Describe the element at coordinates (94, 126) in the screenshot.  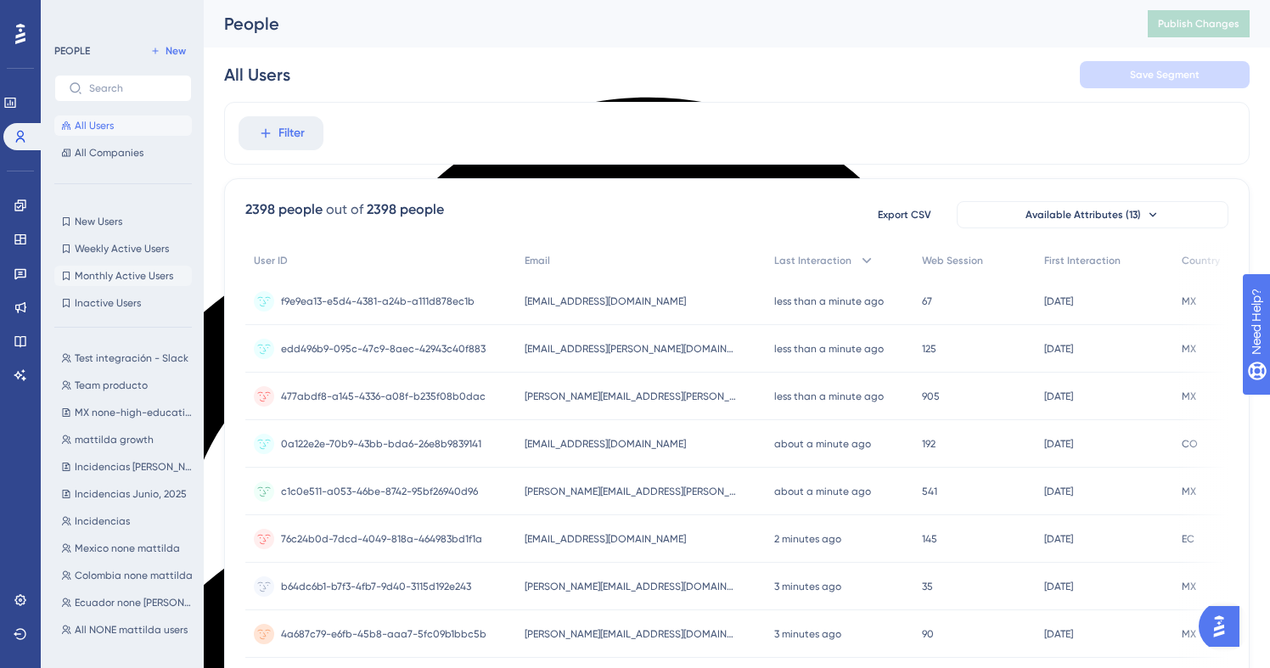
I see `span: All Users` at that location.